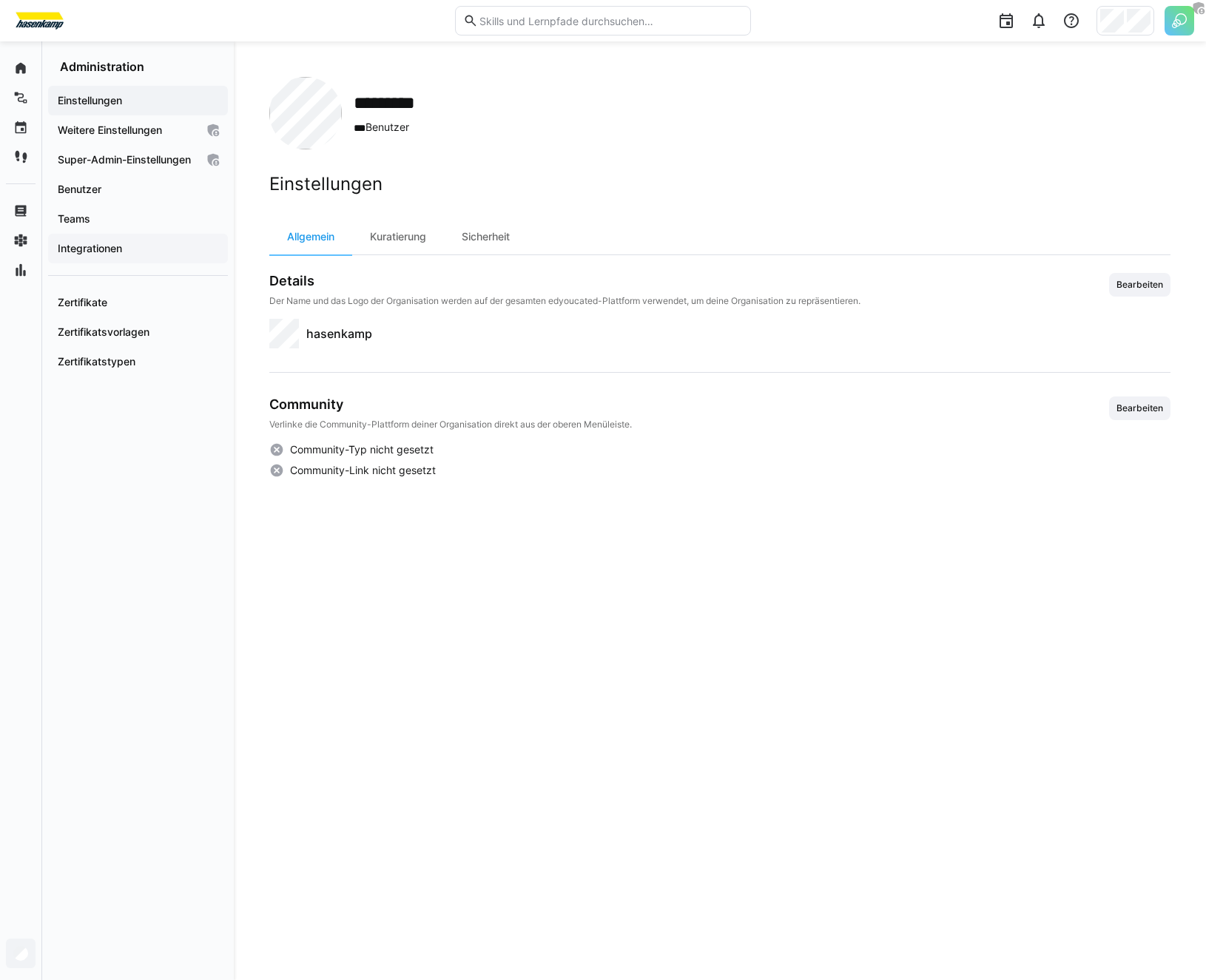  What do you see at coordinates (720, 184) in the screenshot?
I see `h2: Einstellungen` at bounding box center [720, 184].